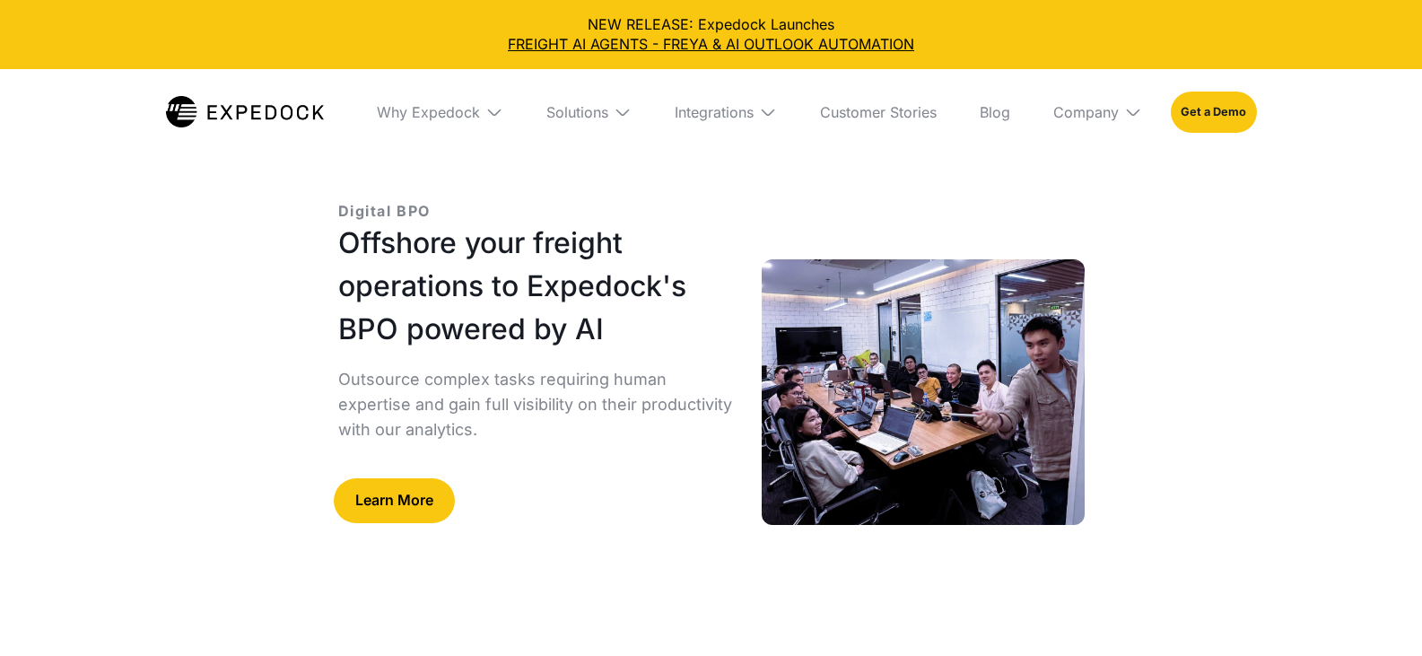  Describe the element at coordinates (385, 211) in the screenshot. I see `p: Digital BPO` at that location.